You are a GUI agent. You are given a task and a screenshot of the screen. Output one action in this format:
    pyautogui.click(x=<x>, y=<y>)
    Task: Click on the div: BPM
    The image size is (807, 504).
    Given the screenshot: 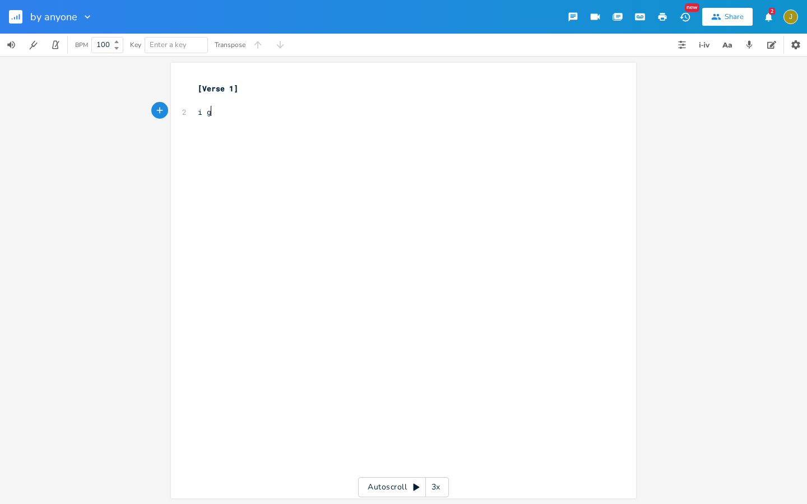 What is the action you would take?
    pyautogui.click(x=81, y=45)
    